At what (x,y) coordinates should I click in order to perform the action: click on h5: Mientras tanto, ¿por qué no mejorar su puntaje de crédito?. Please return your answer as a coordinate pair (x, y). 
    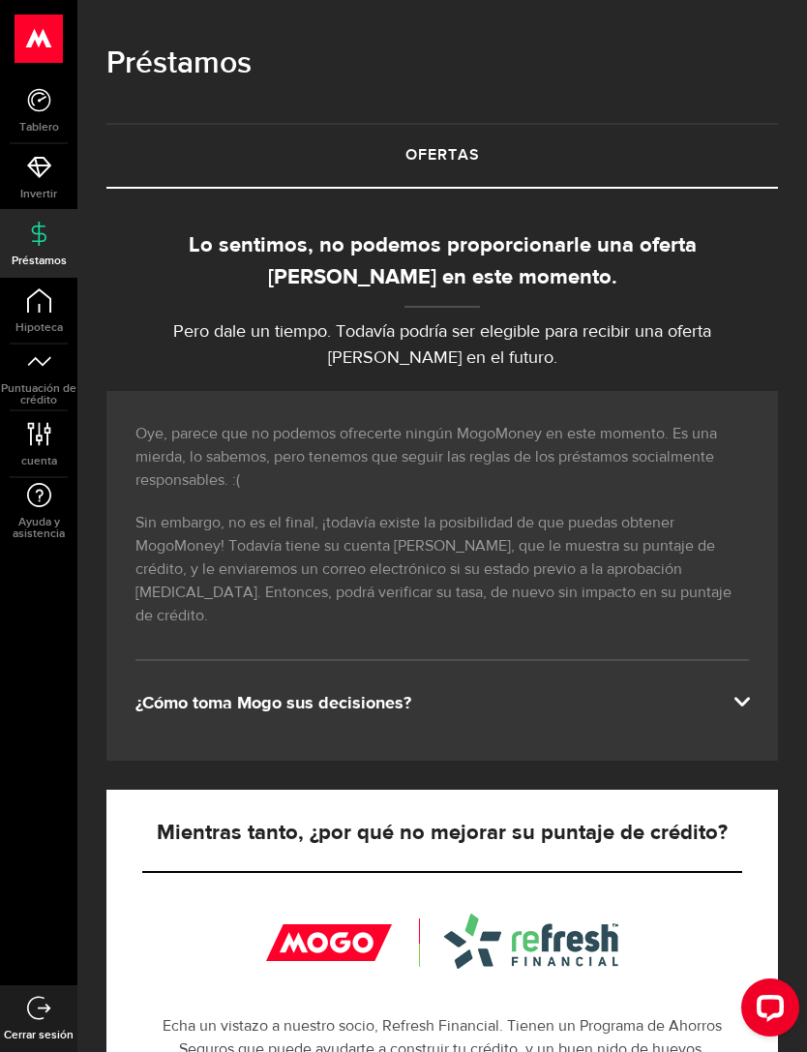
    Looking at the image, I should click on (442, 833).